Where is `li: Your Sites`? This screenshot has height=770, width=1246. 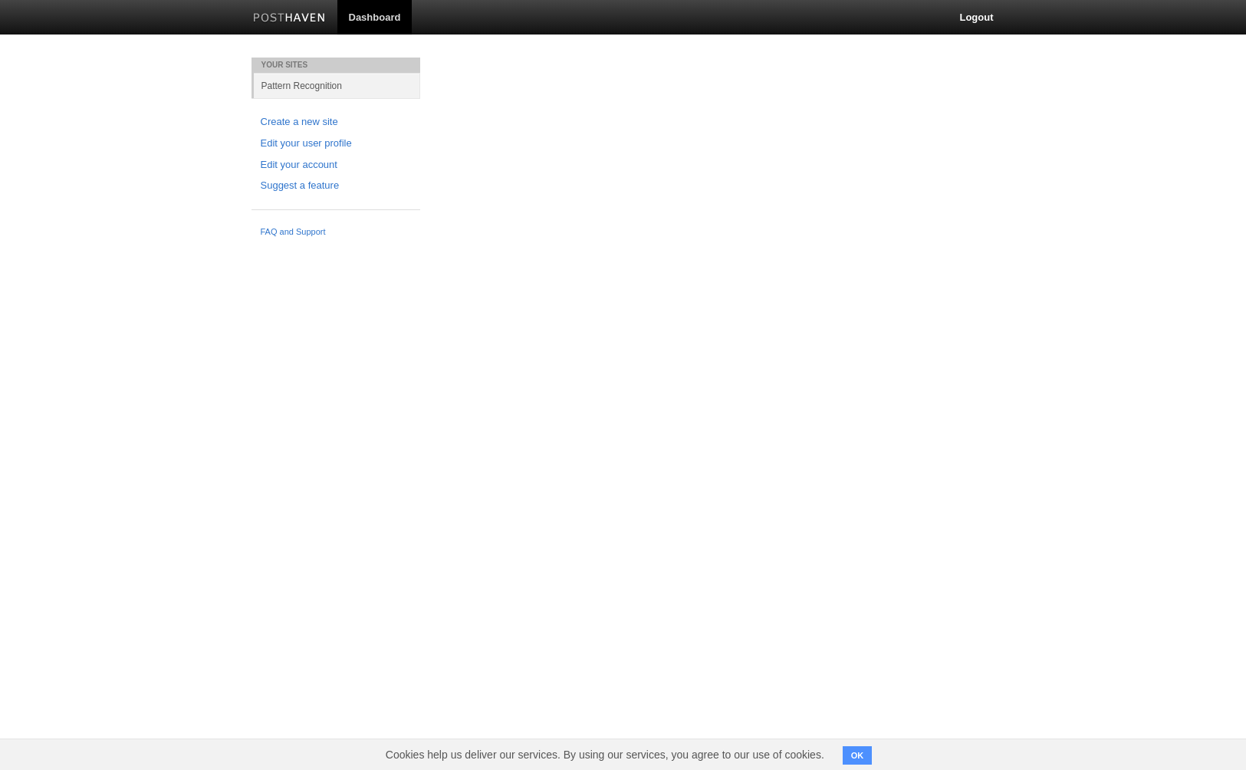
li: Your Sites is located at coordinates (336, 65).